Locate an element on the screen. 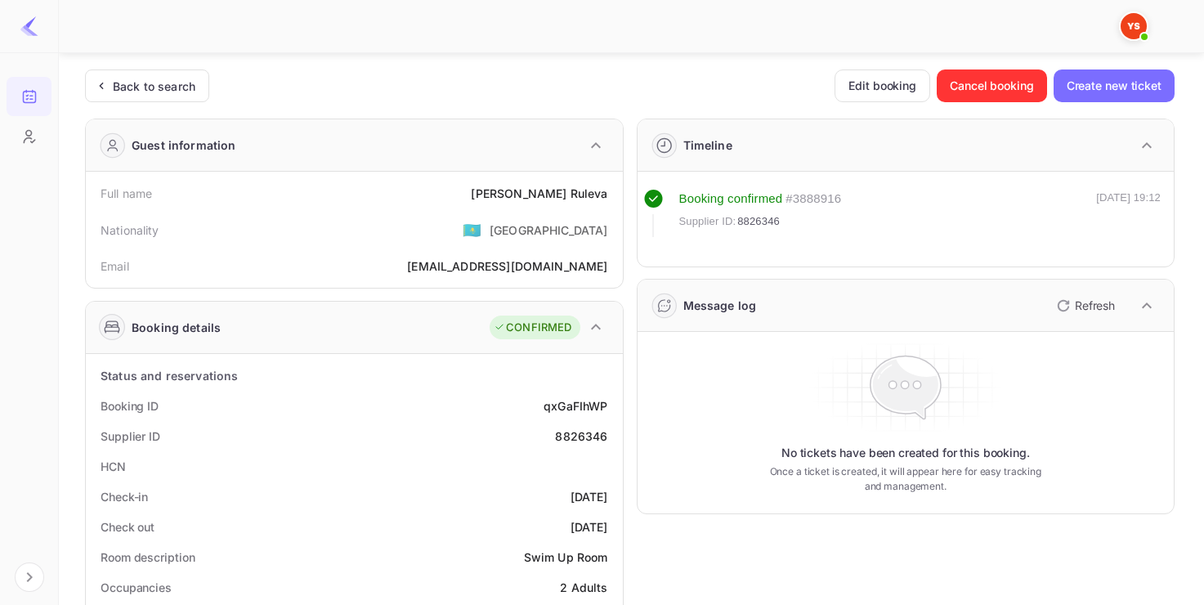 Image resolution: width=1204 pixels, height=605 pixels. div: qxGaFIhWP is located at coordinates (575, 405).